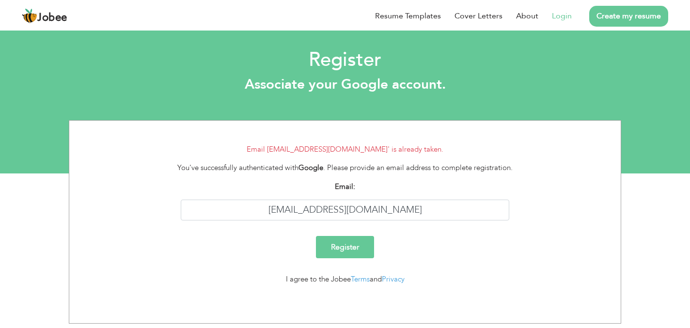 The image size is (690, 328). I want to click on a: Cover Letters, so click(478, 16).